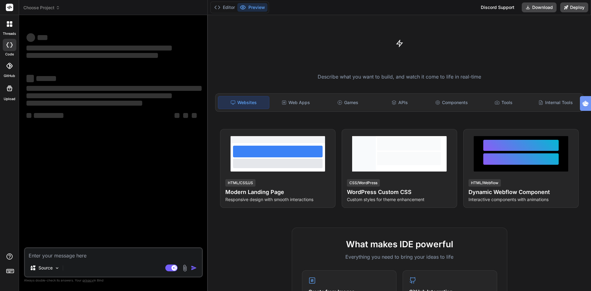 The height and width of the screenshot is (291, 591). What do you see at coordinates (520, 192) in the screenshot?
I see `h4: Dynamic Webflow Component` at bounding box center [520, 192].